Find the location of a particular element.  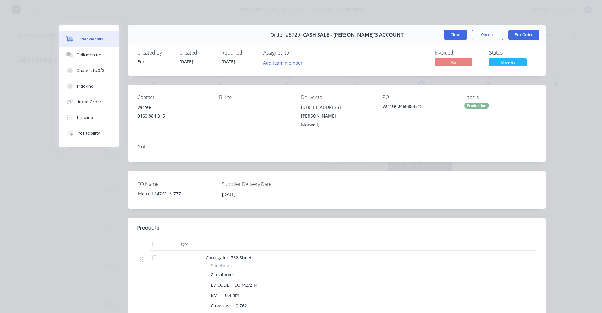

span: Corrugated 762 Sheet is located at coordinates (228, 257).